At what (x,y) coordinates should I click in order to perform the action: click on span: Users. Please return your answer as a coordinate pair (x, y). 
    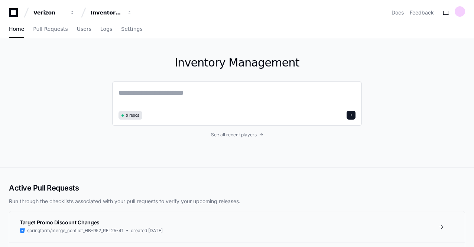
    Looking at the image, I should click on (84, 29).